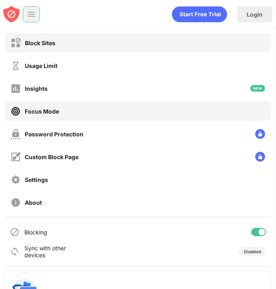 The image size is (276, 289). Describe the element at coordinates (15, 252) in the screenshot. I see `img: sync-icon.svg` at that location.